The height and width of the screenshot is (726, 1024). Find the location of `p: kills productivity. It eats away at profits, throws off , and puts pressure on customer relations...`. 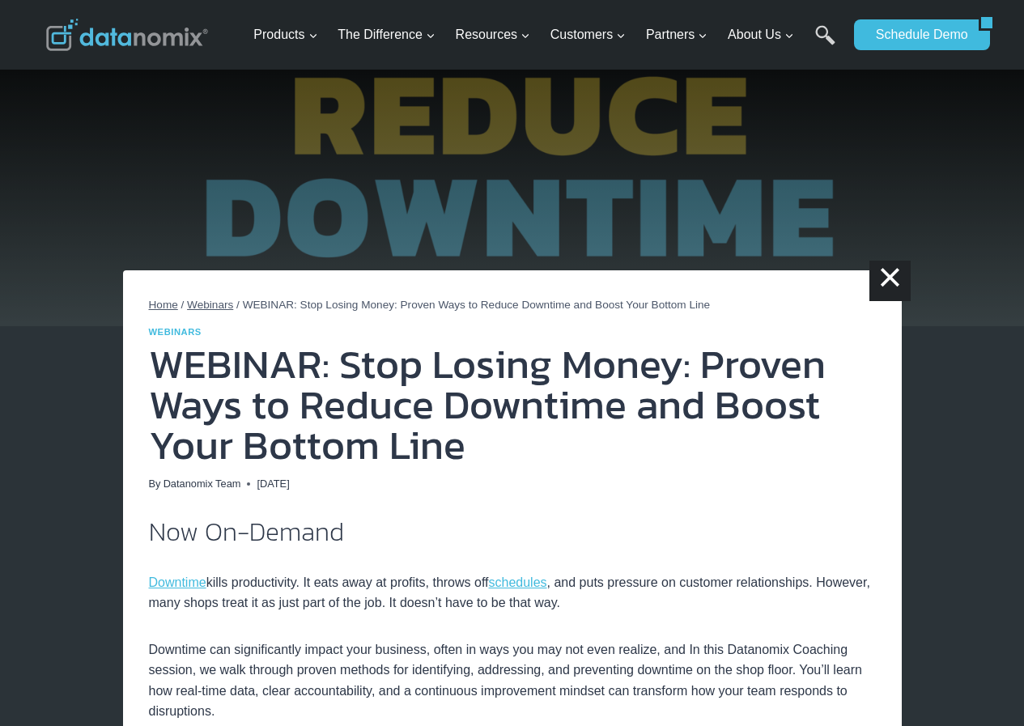

p: kills productivity. It eats away at profits, throws off , and puts pressure on customer relations... is located at coordinates (513, 593).